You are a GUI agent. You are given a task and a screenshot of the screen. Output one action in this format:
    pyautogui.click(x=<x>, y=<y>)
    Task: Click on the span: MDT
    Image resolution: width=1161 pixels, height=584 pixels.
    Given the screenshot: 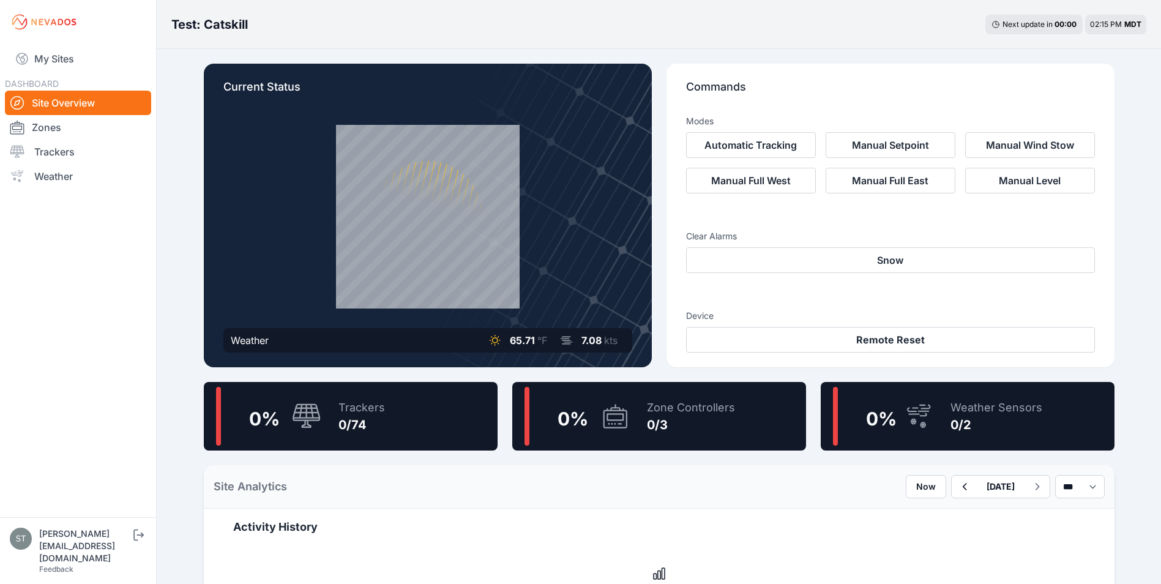 What is the action you would take?
    pyautogui.click(x=1133, y=24)
    